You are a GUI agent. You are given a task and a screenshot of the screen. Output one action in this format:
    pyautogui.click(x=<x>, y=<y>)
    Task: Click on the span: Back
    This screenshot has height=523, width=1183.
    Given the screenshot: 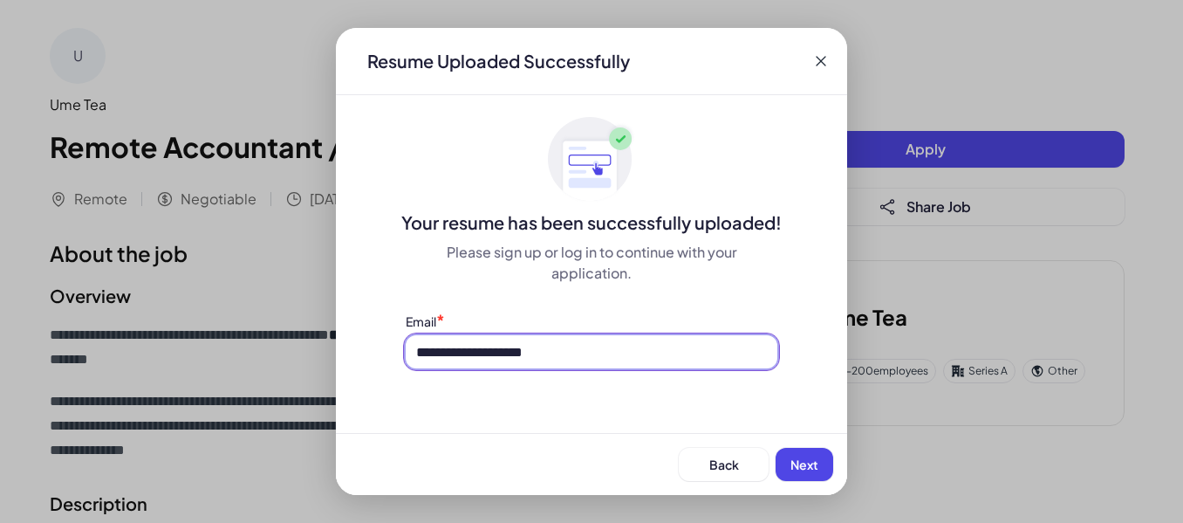 What is the action you would take?
    pyautogui.click(x=724, y=464)
    